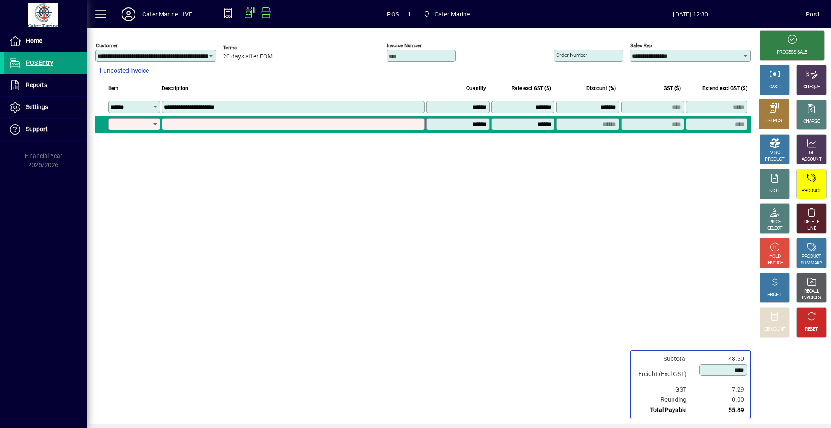  What do you see at coordinates (812, 291) in the screenshot?
I see `div: RECALL` at bounding box center [812, 291].